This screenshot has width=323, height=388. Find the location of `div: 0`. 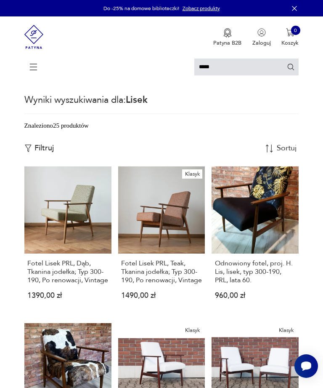

div: 0 is located at coordinates (296, 30).